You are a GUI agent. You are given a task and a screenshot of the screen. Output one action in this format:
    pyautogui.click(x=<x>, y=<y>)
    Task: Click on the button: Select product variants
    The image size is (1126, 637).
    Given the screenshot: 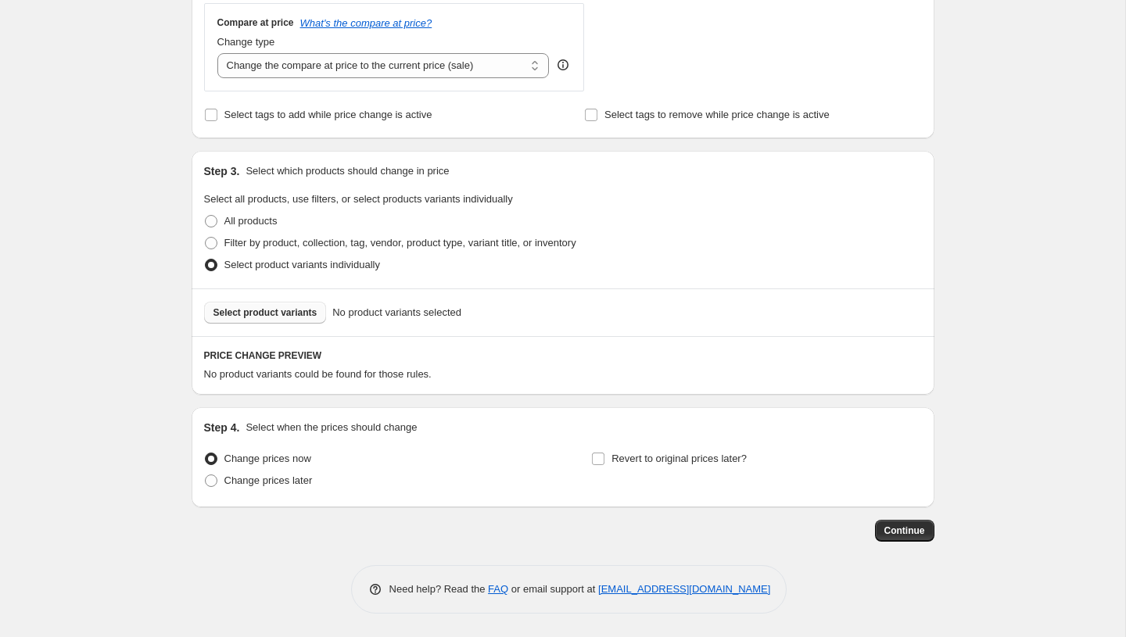 What is the action you would take?
    pyautogui.click(x=265, y=313)
    